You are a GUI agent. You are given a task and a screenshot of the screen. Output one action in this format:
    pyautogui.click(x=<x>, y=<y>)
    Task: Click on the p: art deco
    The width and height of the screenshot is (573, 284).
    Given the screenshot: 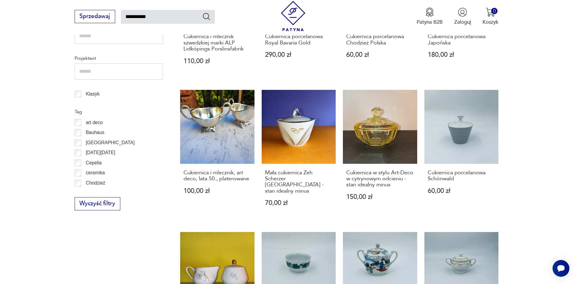 What is the action you would take?
    pyautogui.click(x=94, y=123)
    